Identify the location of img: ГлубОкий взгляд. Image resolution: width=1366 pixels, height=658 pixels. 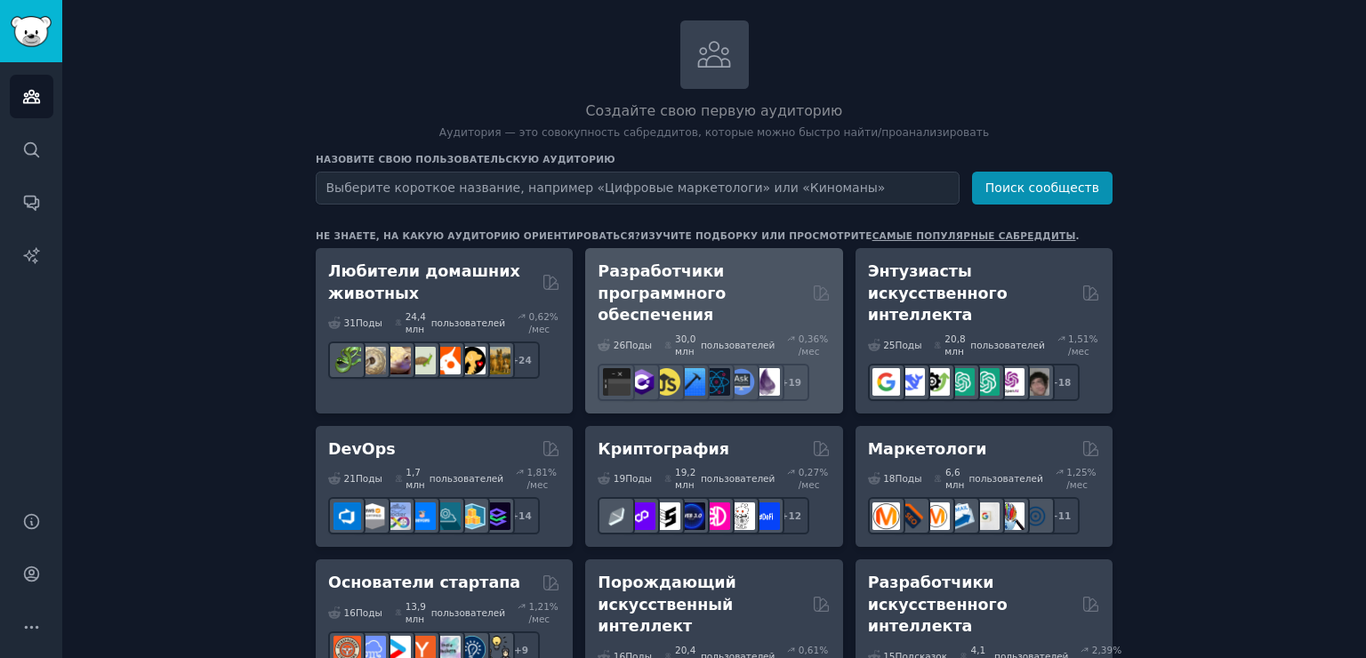
(911, 382).